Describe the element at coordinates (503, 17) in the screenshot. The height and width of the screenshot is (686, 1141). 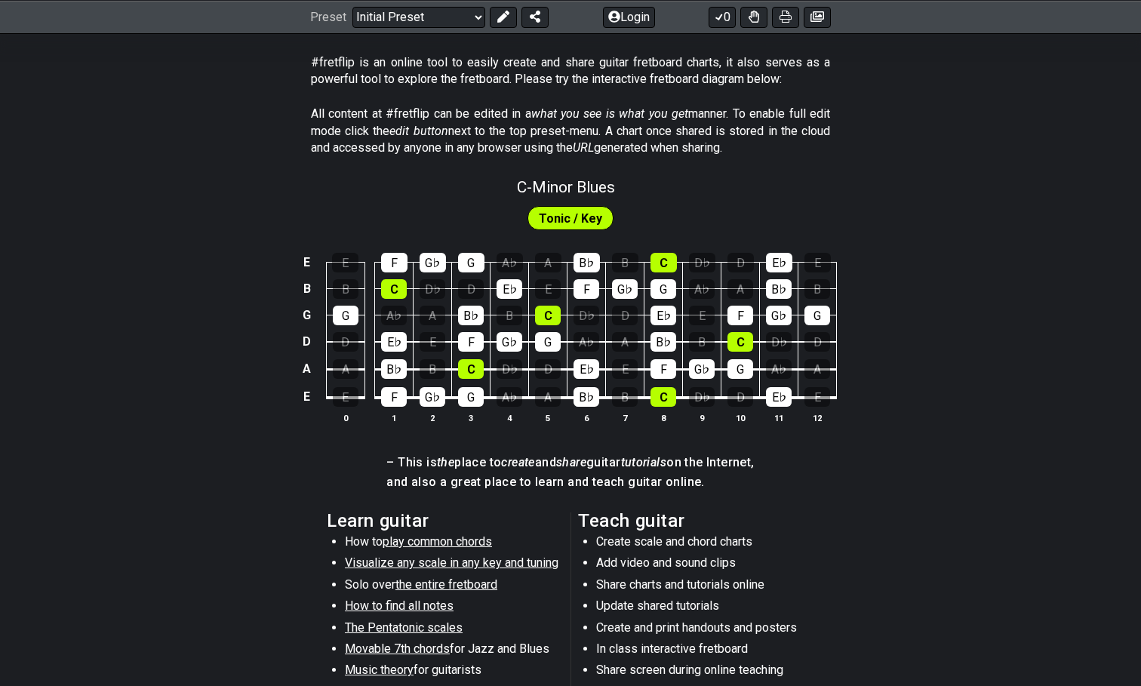
I see `button: Edit Preset` at that location.